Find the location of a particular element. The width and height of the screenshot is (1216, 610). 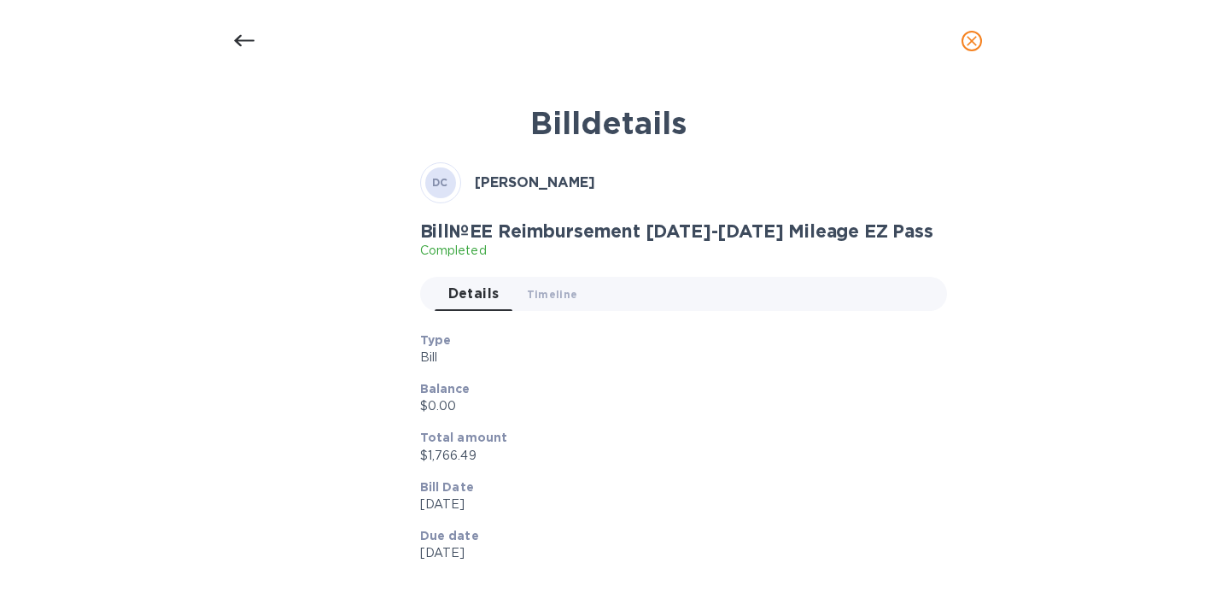

div: Chat Widget is located at coordinates (1174, 569).